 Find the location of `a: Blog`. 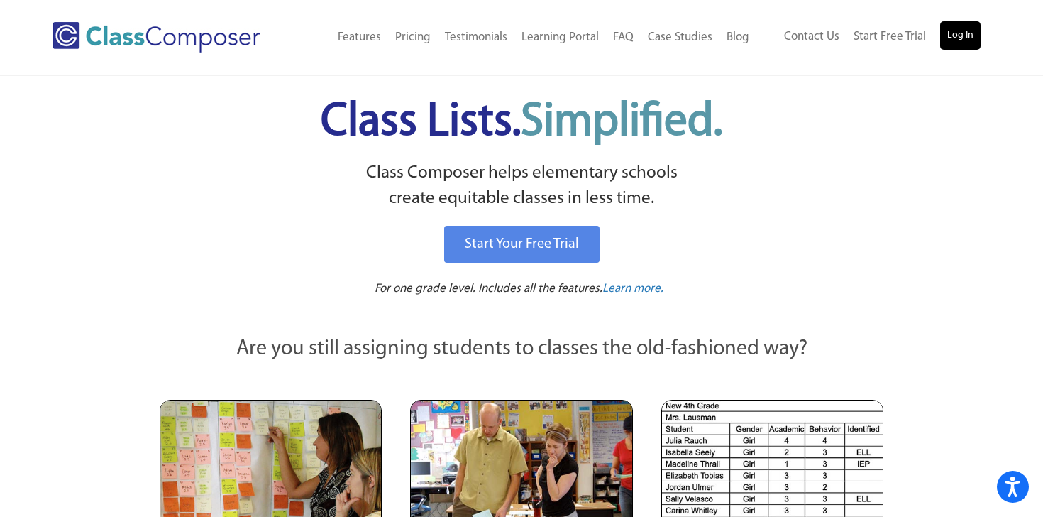

a: Blog is located at coordinates (738, 38).